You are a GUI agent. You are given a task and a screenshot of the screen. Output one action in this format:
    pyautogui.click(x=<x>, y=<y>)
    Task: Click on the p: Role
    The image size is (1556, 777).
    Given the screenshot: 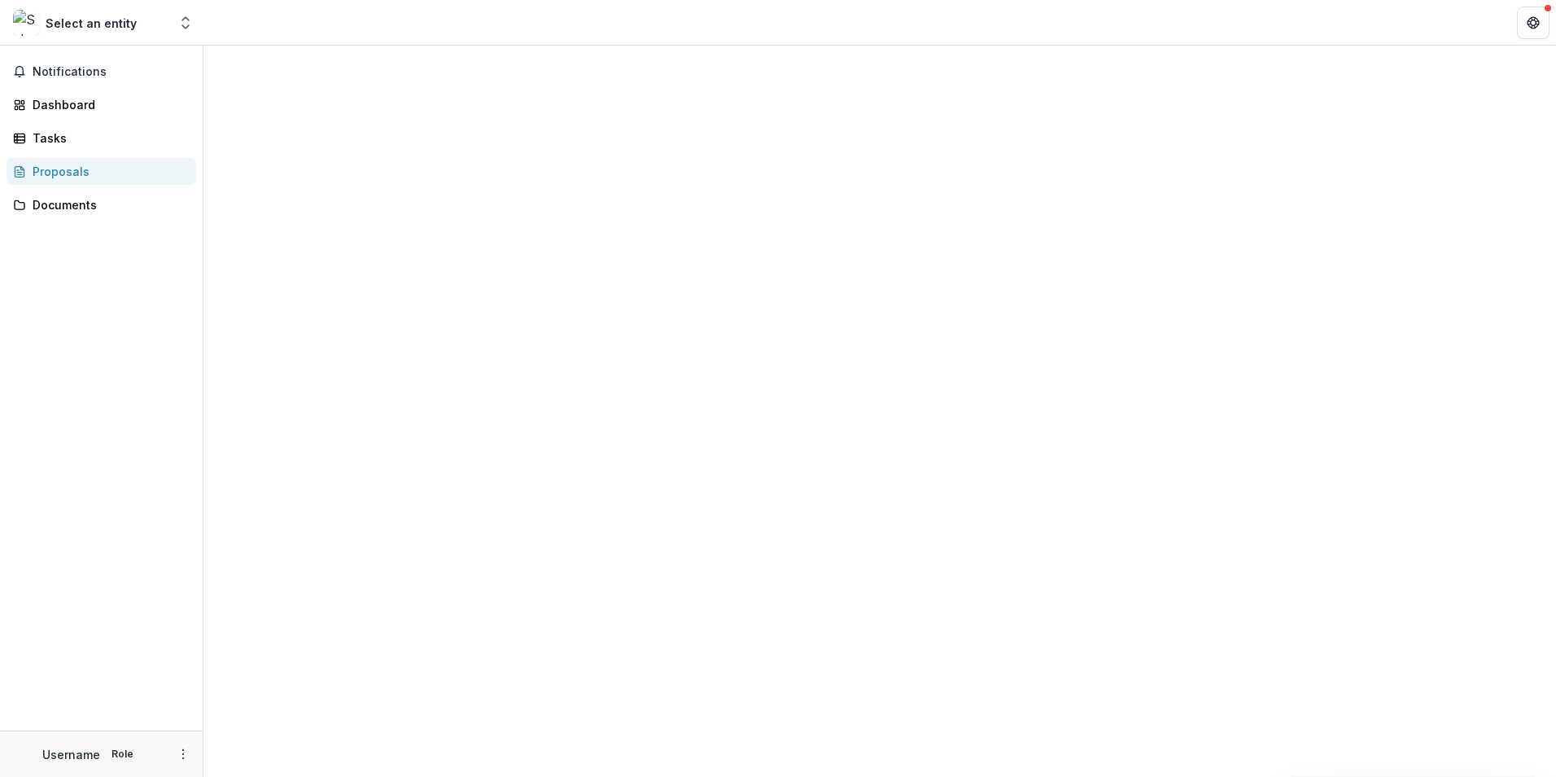 What is the action you would take?
    pyautogui.click(x=122, y=754)
    